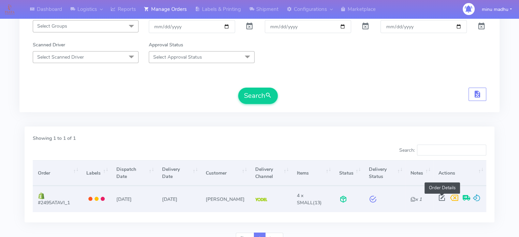 Image resolution: width=519 pixels, height=237 pixels. I want to click on button: Search, so click(258, 96).